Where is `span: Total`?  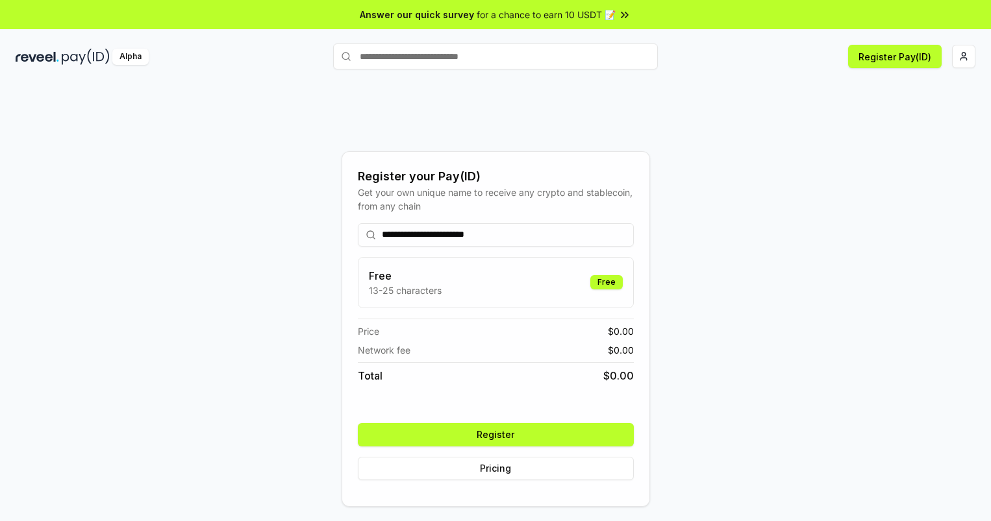
span: Total is located at coordinates (370, 376).